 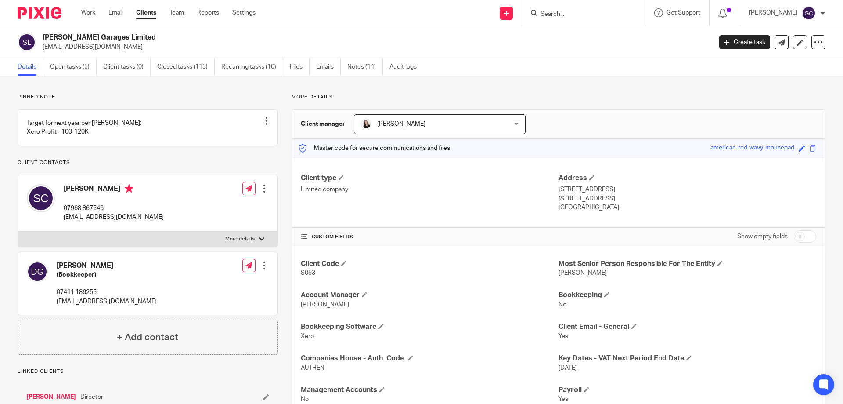 What do you see at coordinates (429, 263) in the screenshot?
I see `h4: Client Code` at bounding box center [429, 263].